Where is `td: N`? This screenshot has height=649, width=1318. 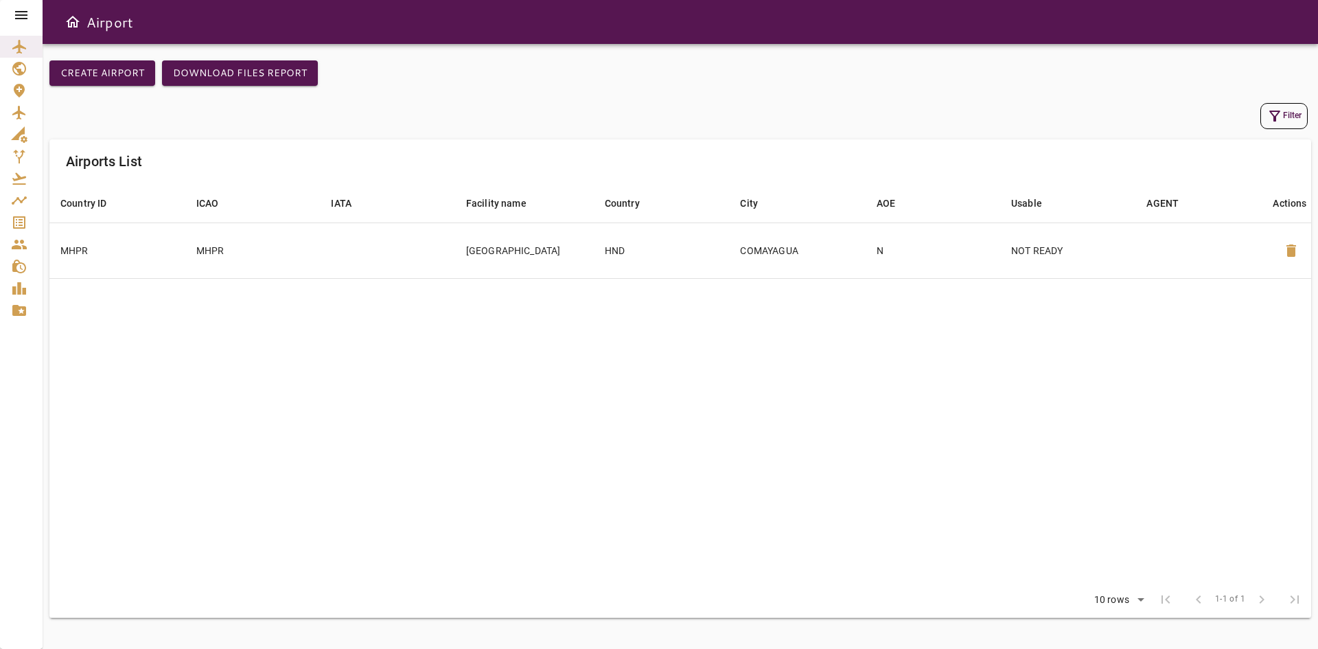
td: N is located at coordinates (933, 250).